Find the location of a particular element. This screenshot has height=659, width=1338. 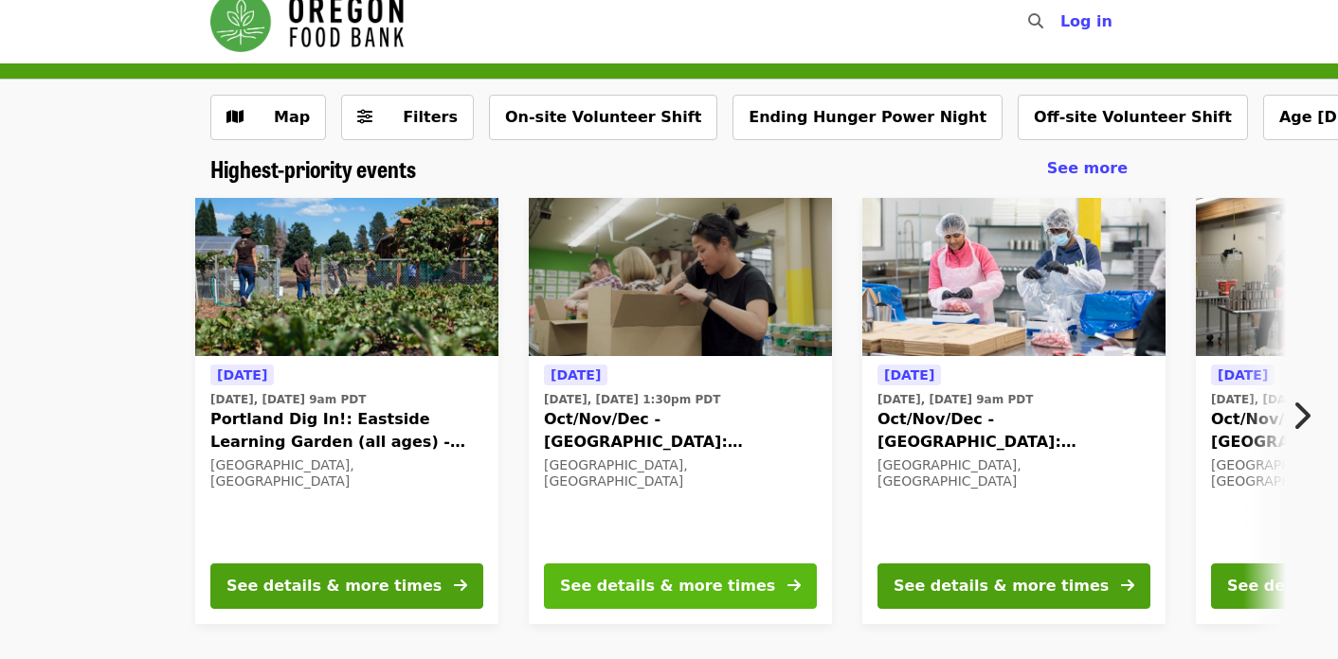

span: Map is located at coordinates (292, 117).